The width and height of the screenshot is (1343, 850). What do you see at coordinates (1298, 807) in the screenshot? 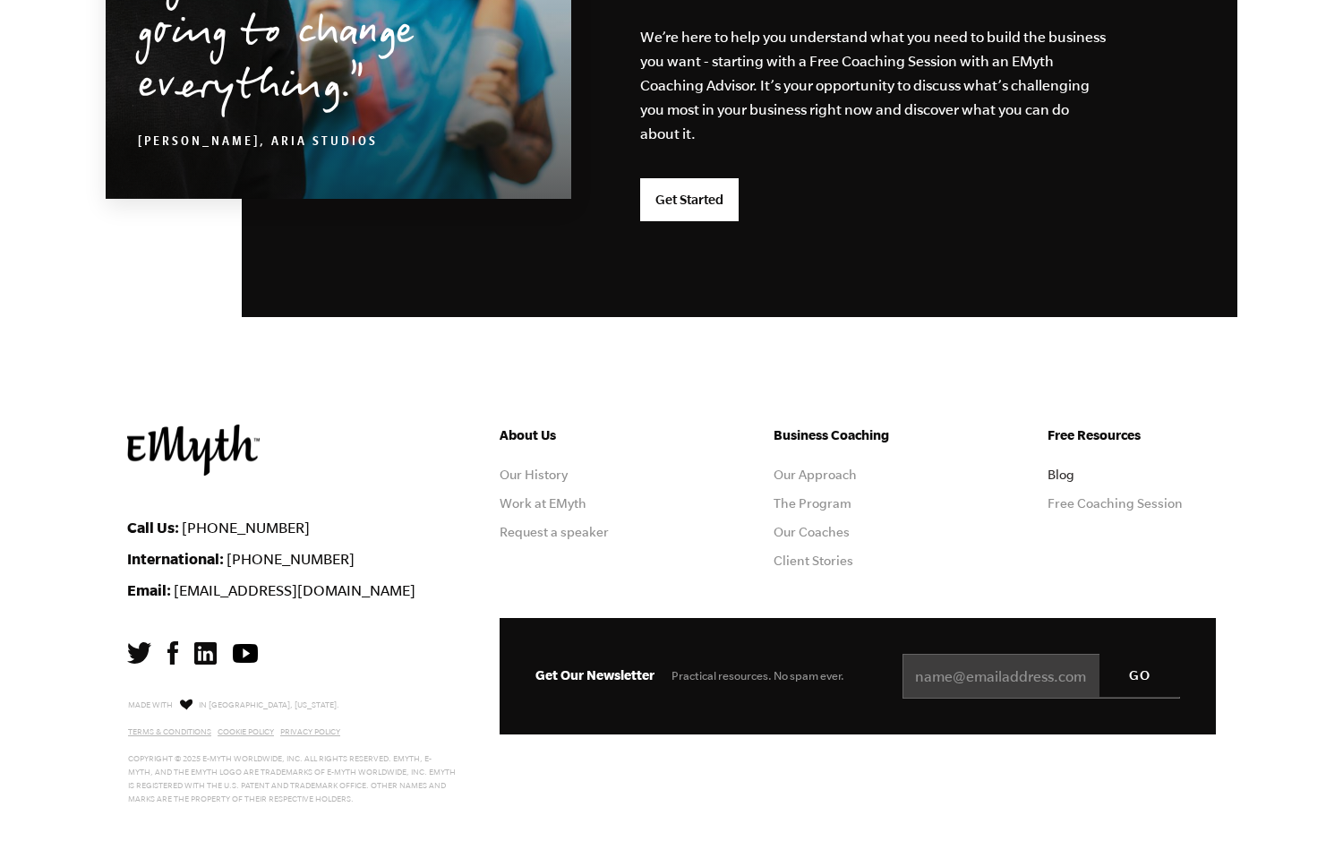
I see `div: Chat-Widget` at bounding box center [1298, 807].